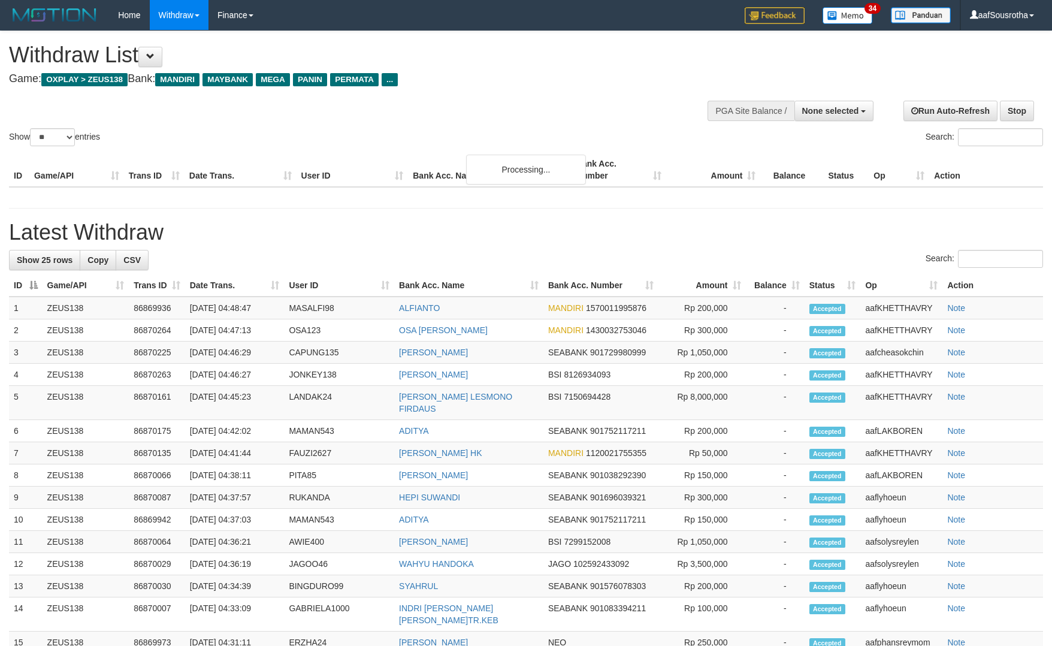 The height and width of the screenshot is (646, 1052). I want to click on th: Bank Acc. Number: activate to sort column ascending, so click(601, 285).